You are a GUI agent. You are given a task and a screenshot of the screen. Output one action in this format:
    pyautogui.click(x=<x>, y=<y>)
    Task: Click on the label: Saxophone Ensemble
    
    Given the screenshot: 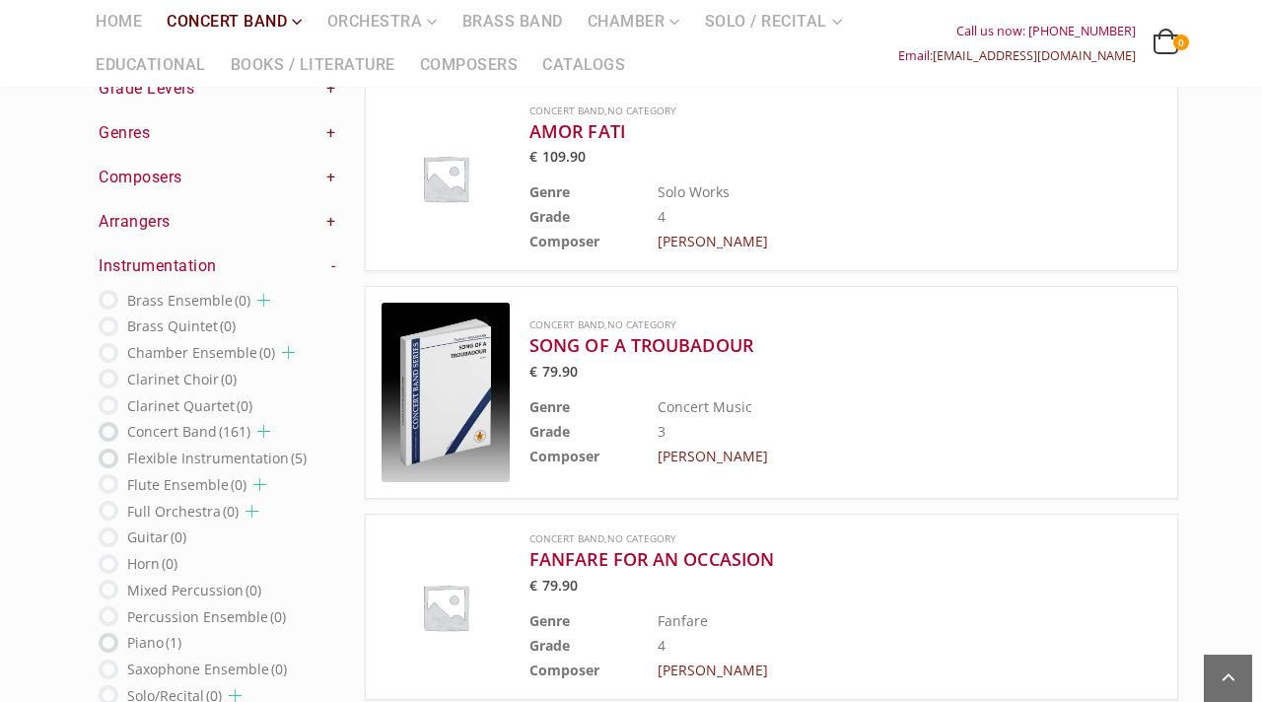 What is the action you would take?
    pyautogui.click(x=207, y=669)
    